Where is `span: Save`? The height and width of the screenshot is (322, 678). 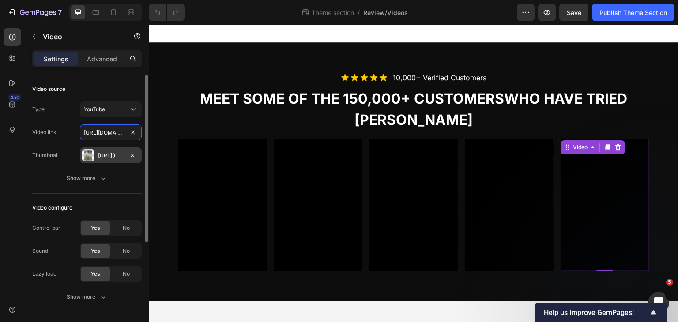 span: Save is located at coordinates (574, 12).